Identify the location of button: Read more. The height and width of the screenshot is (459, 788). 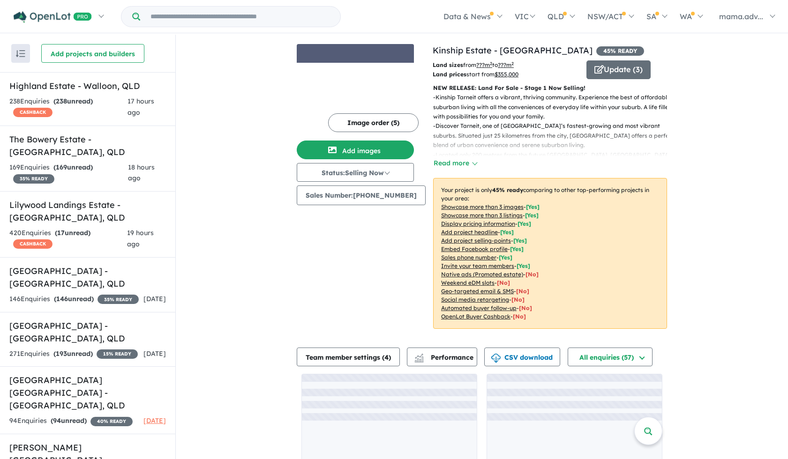
(455, 163).